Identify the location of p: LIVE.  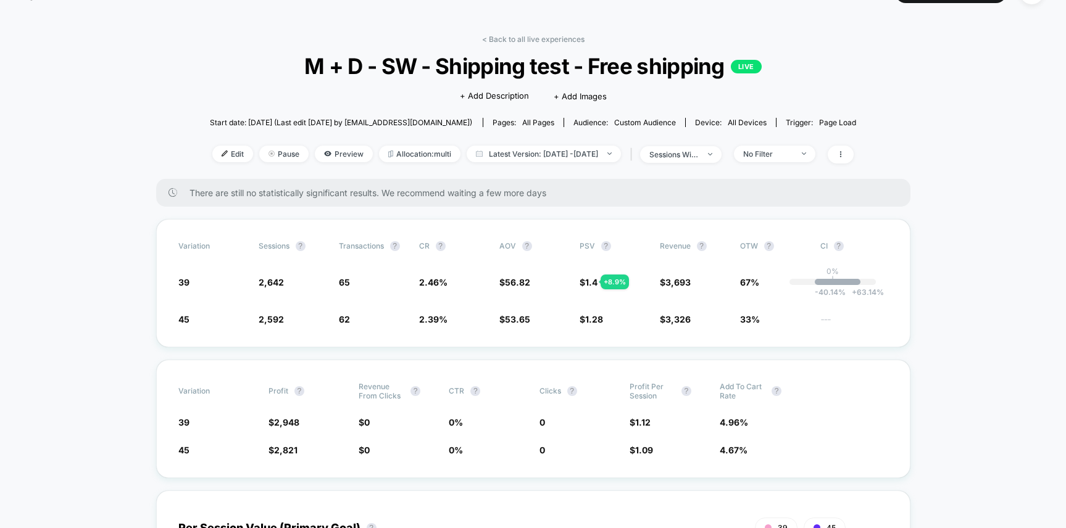
(746, 67).